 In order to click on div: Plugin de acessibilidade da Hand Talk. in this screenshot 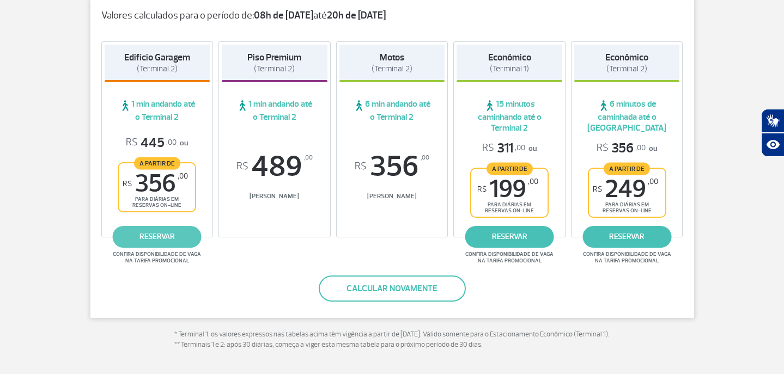, I will do `click(773, 133)`.